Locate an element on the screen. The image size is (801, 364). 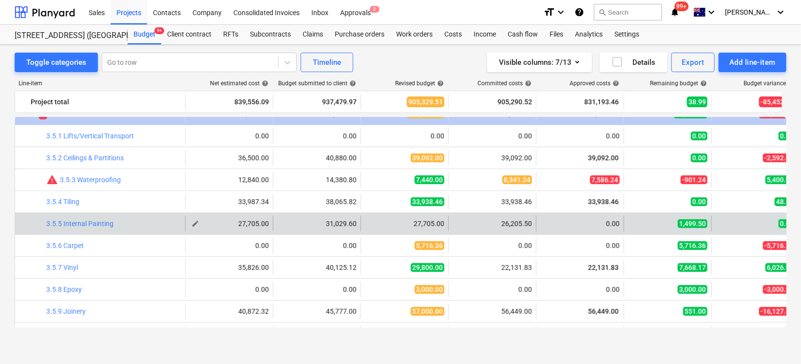
div: 27,705.00 is located at coordinates (229, 224).